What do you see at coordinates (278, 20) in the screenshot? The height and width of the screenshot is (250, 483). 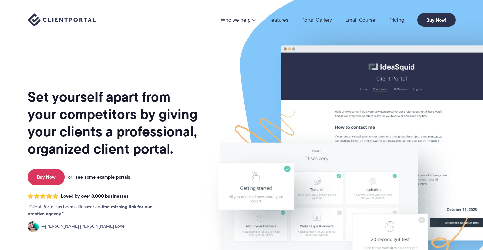 I see `a: Features` at bounding box center [278, 20].